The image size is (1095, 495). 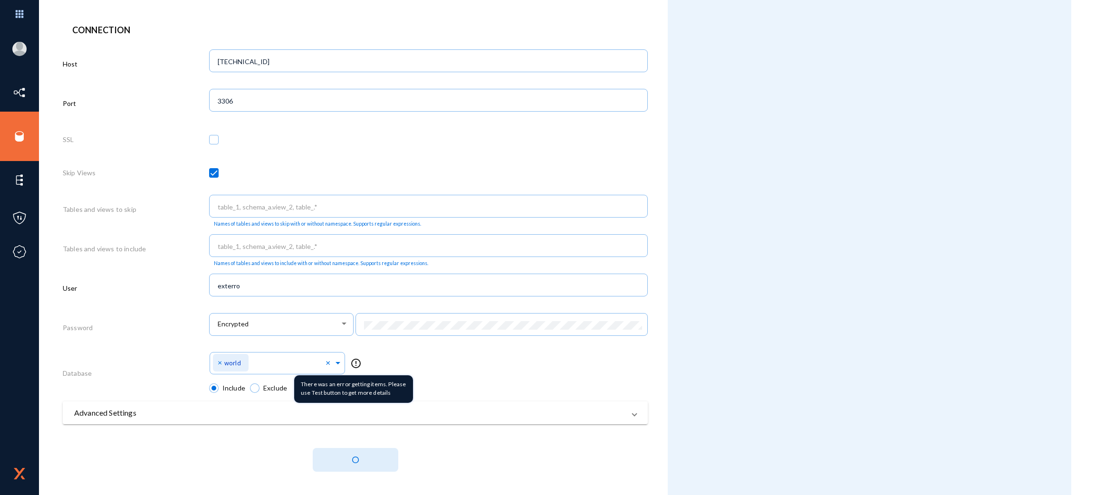 What do you see at coordinates (233, 324) in the screenshot?
I see `span: Encrypted` at bounding box center [233, 324].